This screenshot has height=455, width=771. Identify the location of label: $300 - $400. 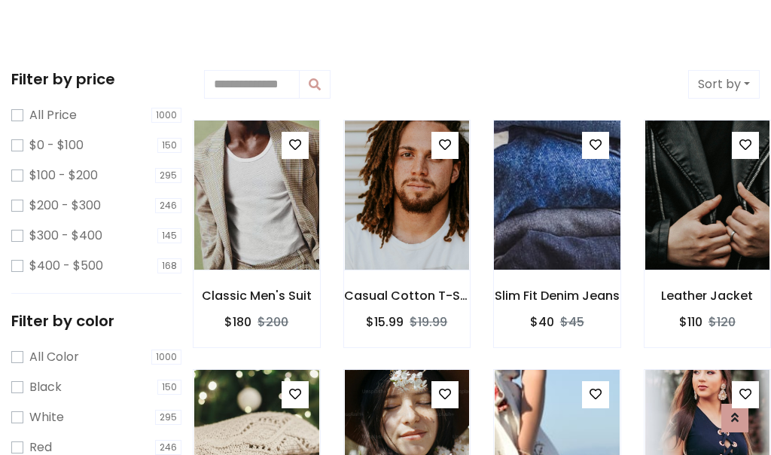
(66, 236).